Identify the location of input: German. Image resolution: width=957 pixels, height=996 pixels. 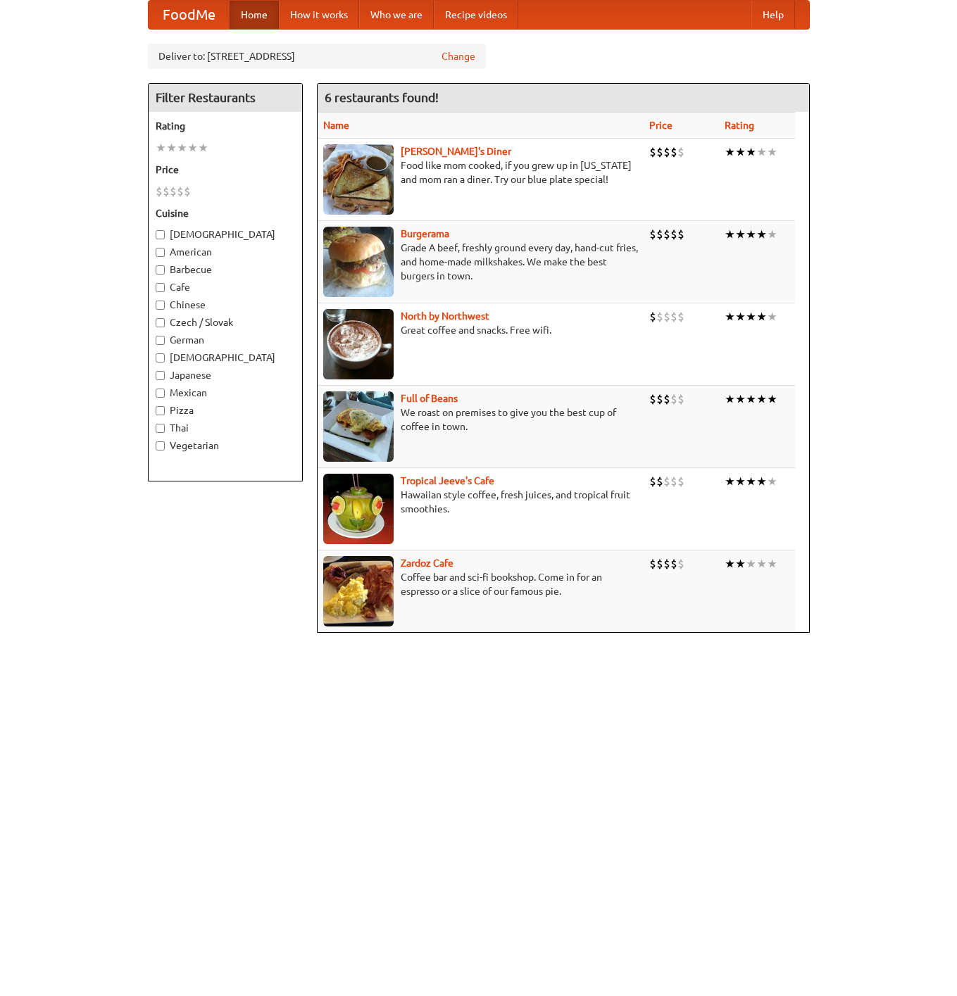
(160, 340).